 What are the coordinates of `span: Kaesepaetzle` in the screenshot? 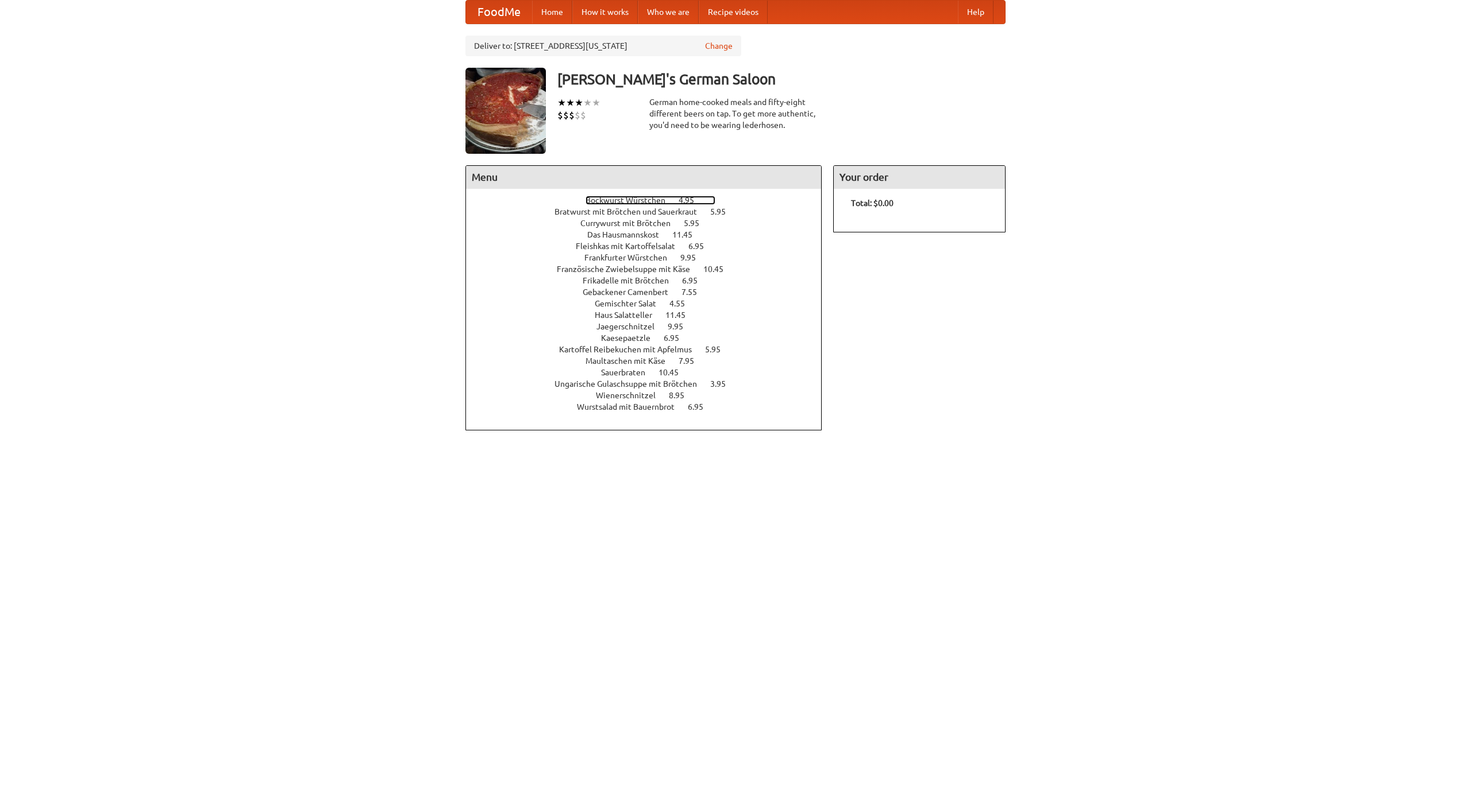 It's located at (631, 338).